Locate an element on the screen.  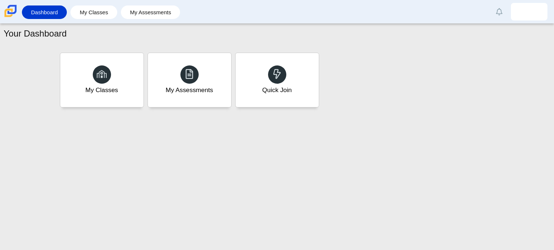
a: Alerts is located at coordinates (499, 12).